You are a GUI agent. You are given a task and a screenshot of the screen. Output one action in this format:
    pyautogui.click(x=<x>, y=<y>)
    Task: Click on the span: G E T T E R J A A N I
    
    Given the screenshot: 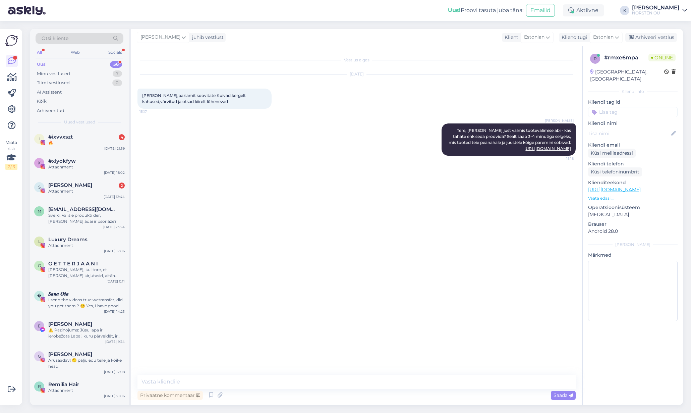 What is the action you would take?
    pyautogui.click(x=73, y=264)
    